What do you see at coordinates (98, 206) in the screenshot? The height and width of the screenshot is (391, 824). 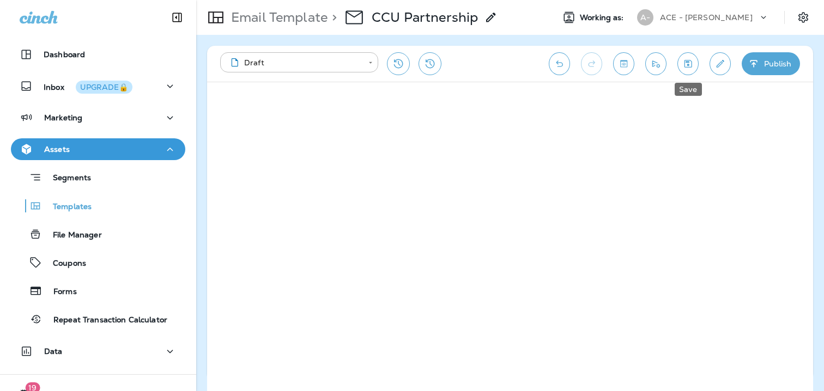 I see `button: Templates` at bounding box center [98, 206].